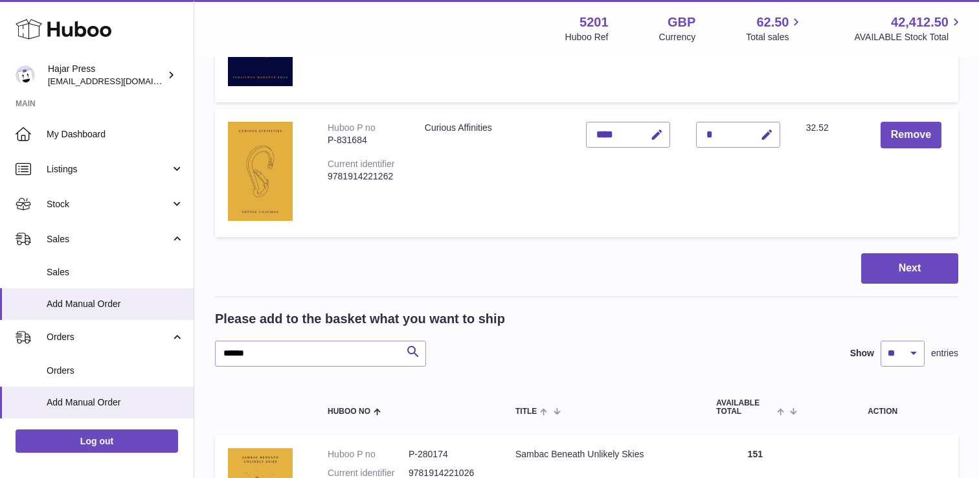  What do you see at coordinates (352, 128) in the screenshot?
I see `div: Huboo P no` at bounding box center [352, 128].